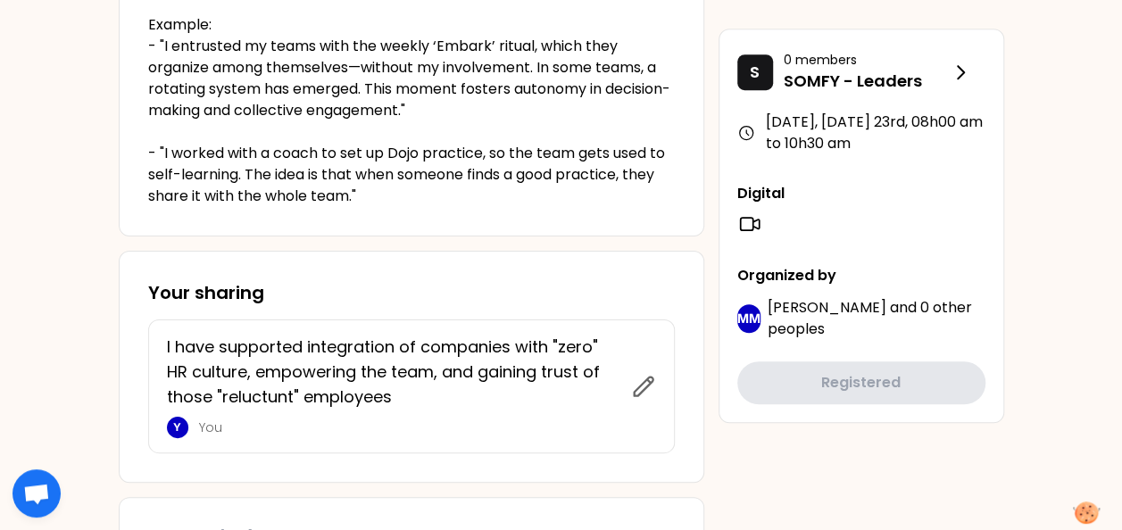  I want to click on span: 0 other peoples, so click(870, 318).